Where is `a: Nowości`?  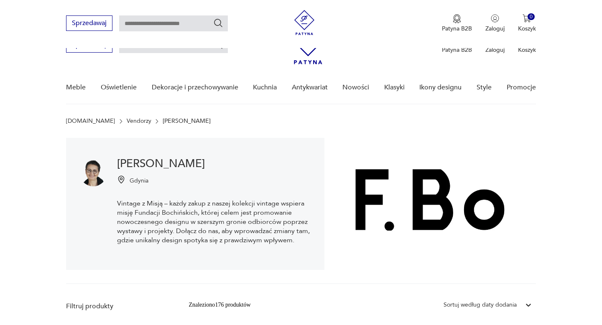
a: Nowości is located at coordinates (356, 87).